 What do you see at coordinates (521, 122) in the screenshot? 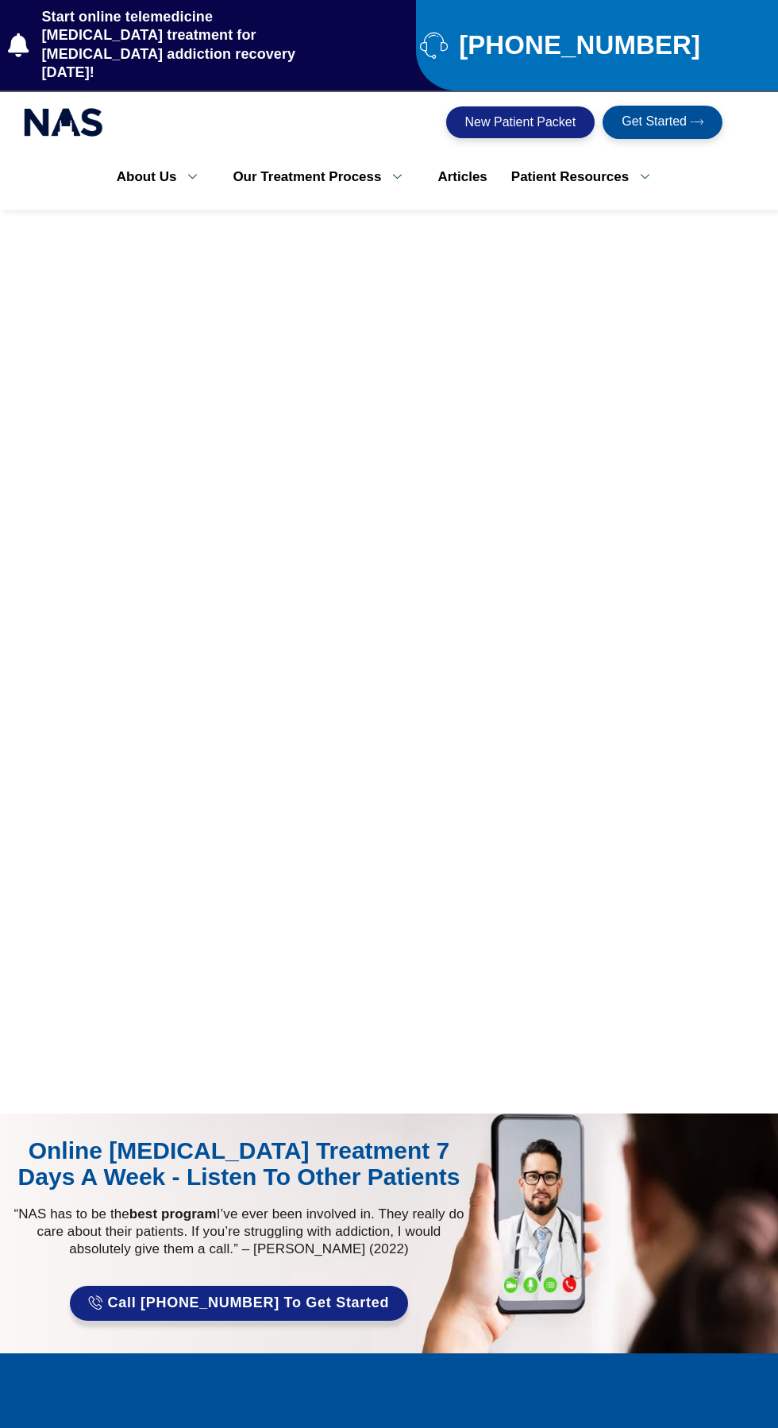
I see `span: New Patient Packet` at bounding box center [521, 122].